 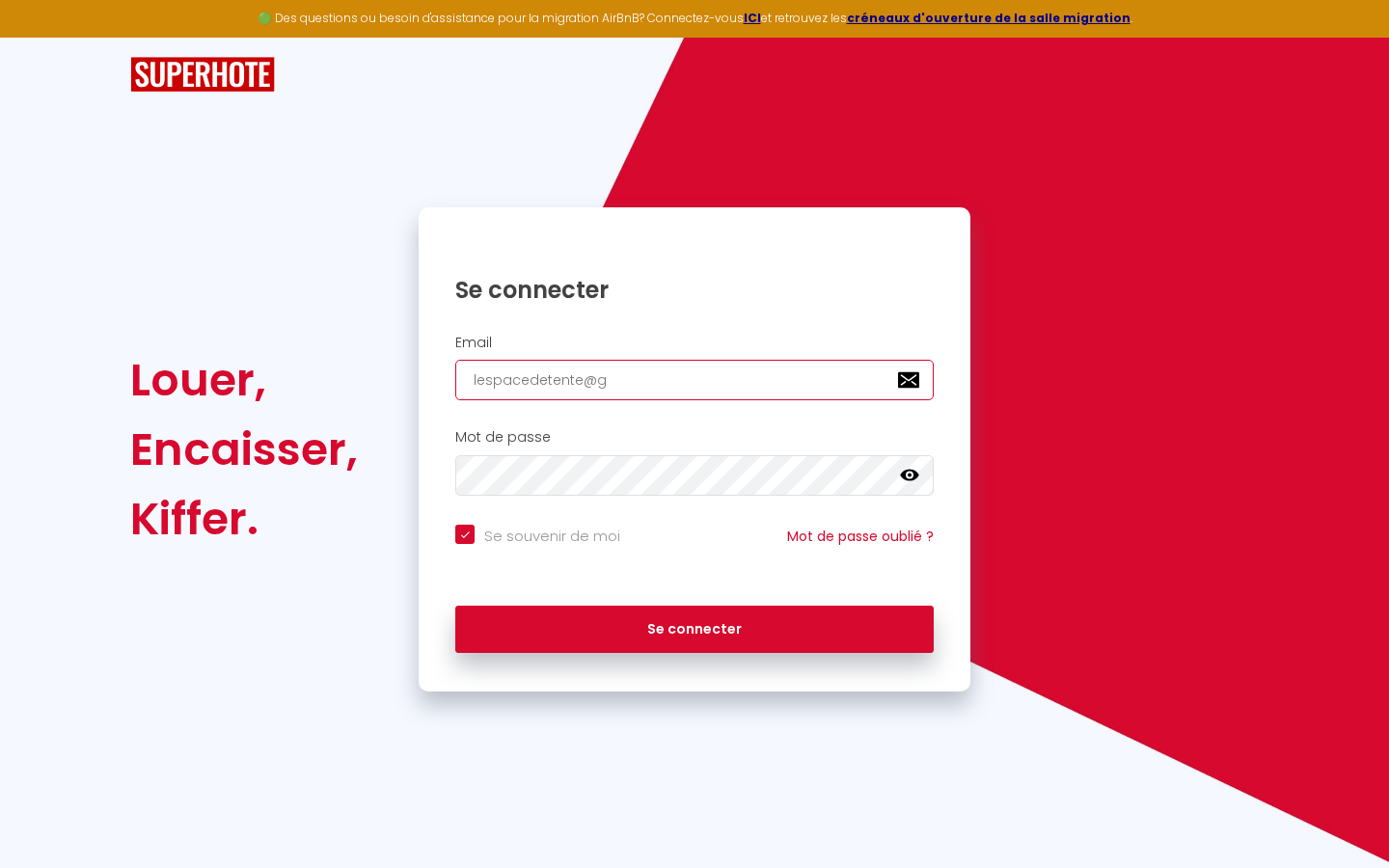 What do you see at coordinates (694, 290) in the screenshot?
I see `h1: Se connecter` at bounding box center [694, 290].